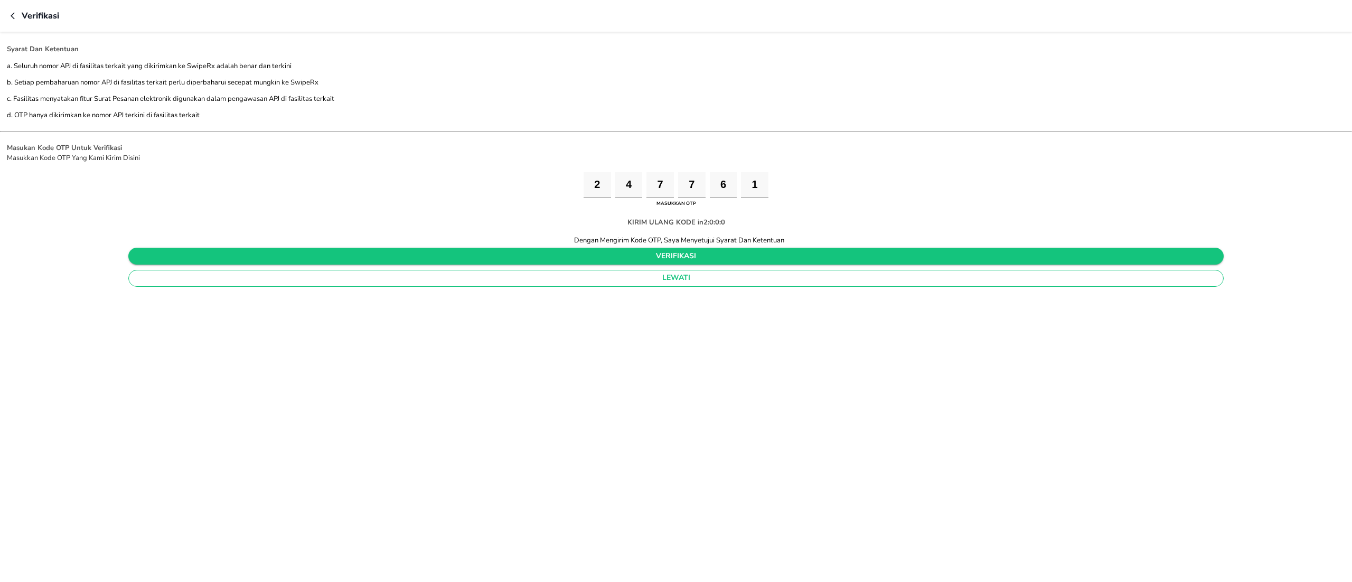 The width and height of the screenshot is (1352, 582). I want to click on button: lewati, so click(676, 278).